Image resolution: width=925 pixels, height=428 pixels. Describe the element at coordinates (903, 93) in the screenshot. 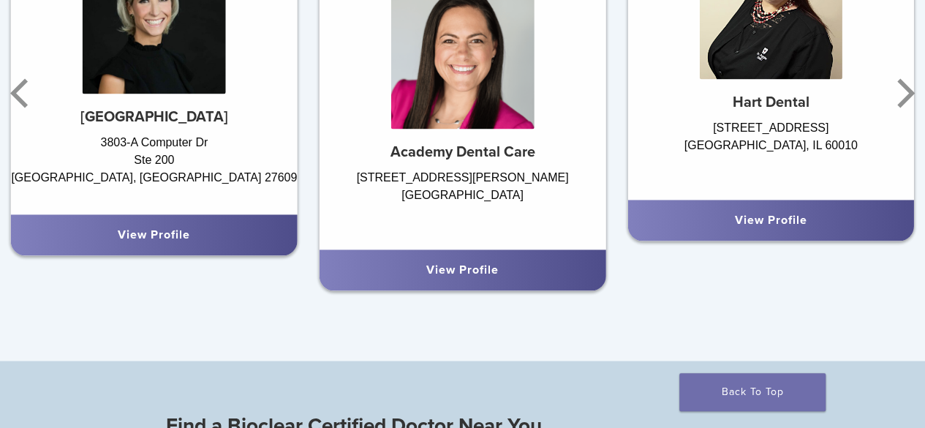

I see `button: Next` at that location.